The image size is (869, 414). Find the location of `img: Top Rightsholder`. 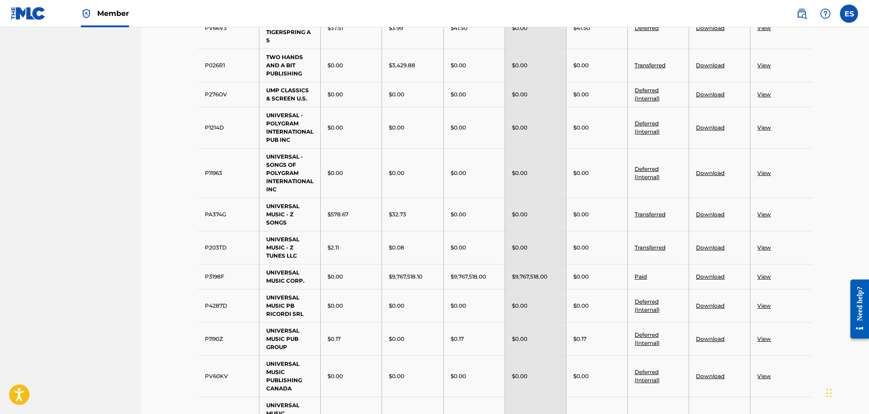

img: Top Rightsholder is located at coordinates (86, 14).